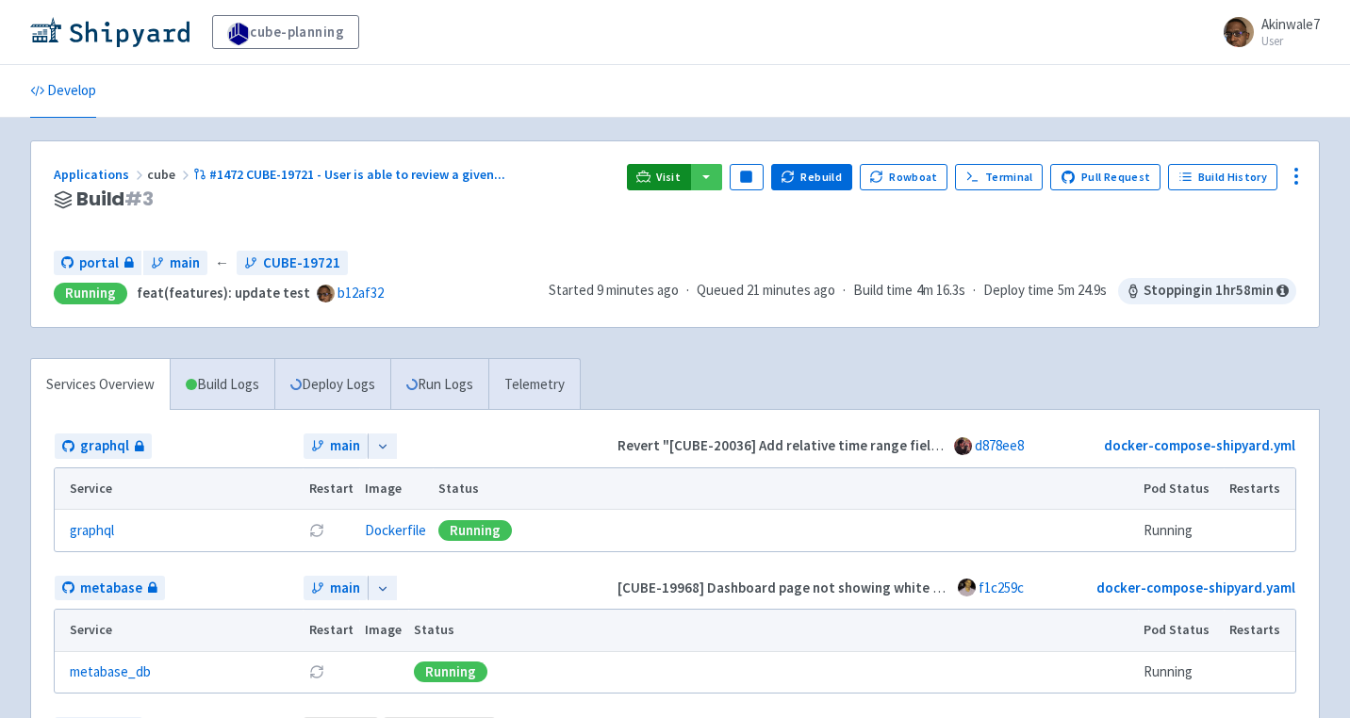  What do you see at coordinates (828, 445) in the screenshot?
I see `strong: Revert "[CUBE-20036] Add relative time range fields (#356)" (#360)` at bounding box center [828, 445].